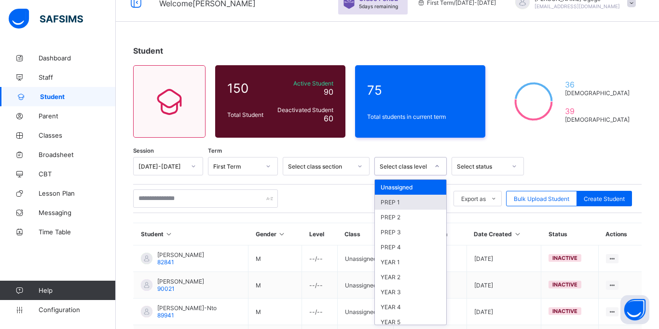  Describe the element at coordinates (275, 234) in the screenshot. I see `th: Gender` at that location.